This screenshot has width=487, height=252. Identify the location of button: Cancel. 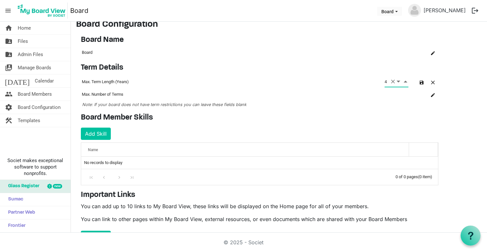
(433, 82).